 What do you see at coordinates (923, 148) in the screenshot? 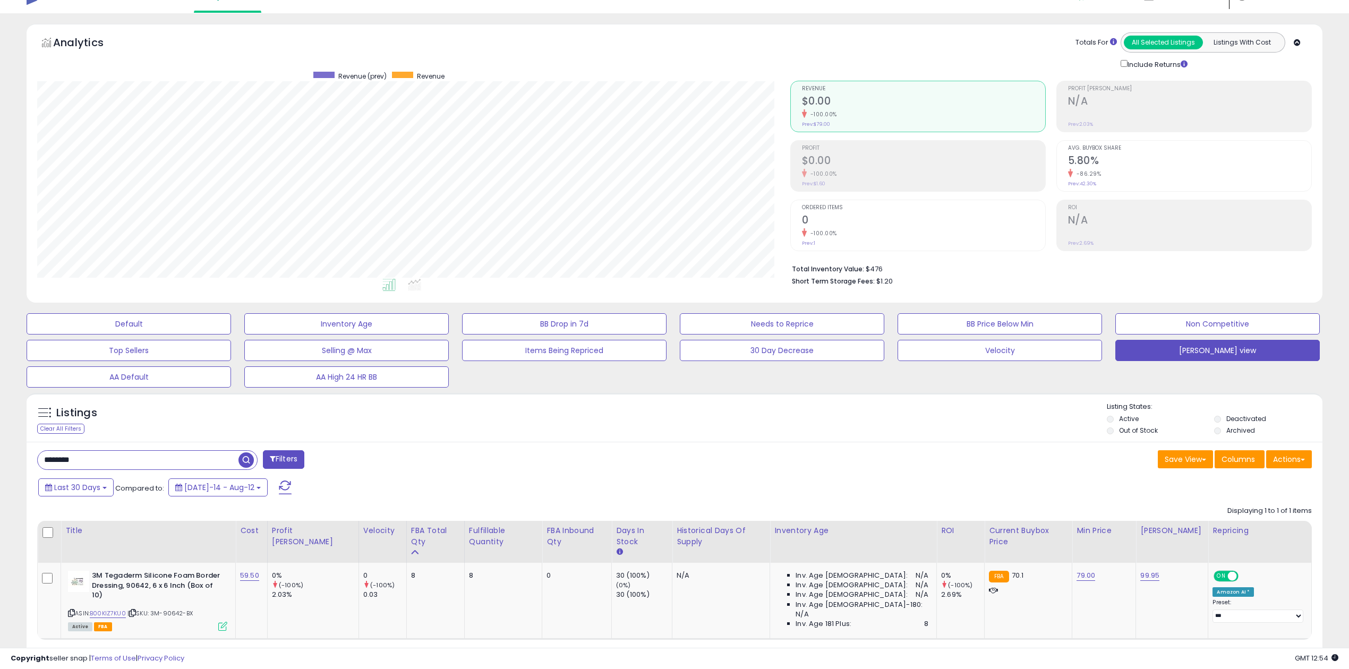
I see `span: Profit` at bounding box center [923, 148].